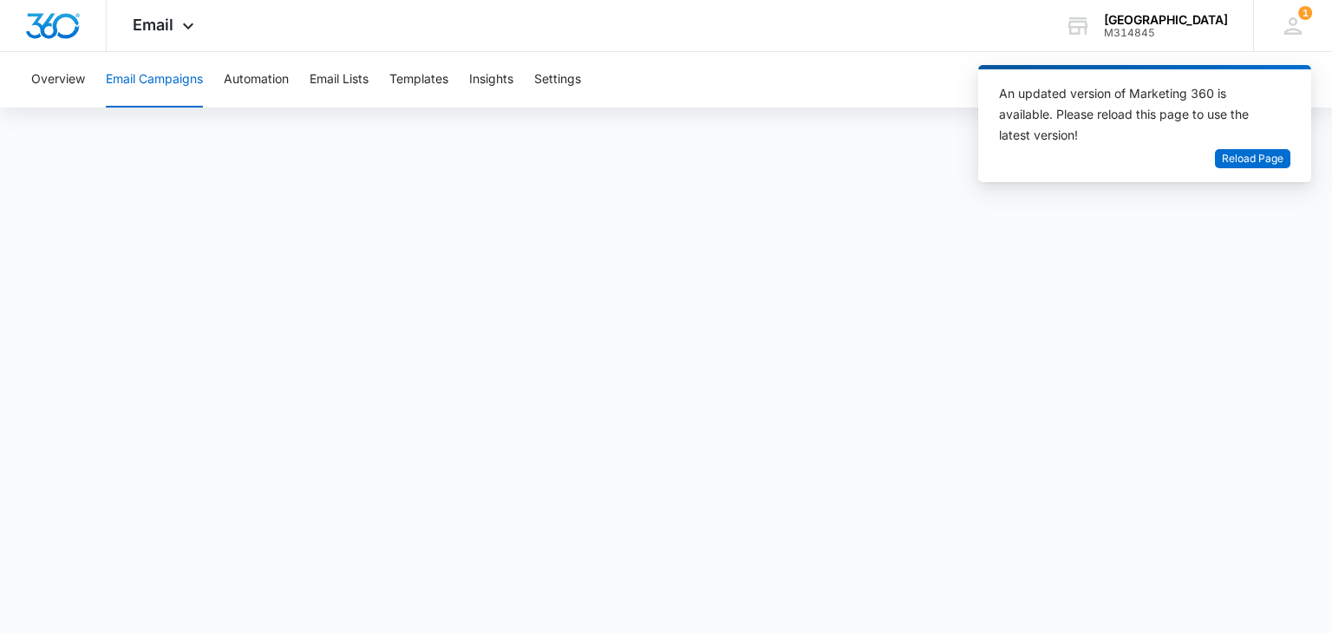  What do you see at coordinates (256, 80) in the screenshot?
I see `button: Automation` at bounding box center [256, 80].